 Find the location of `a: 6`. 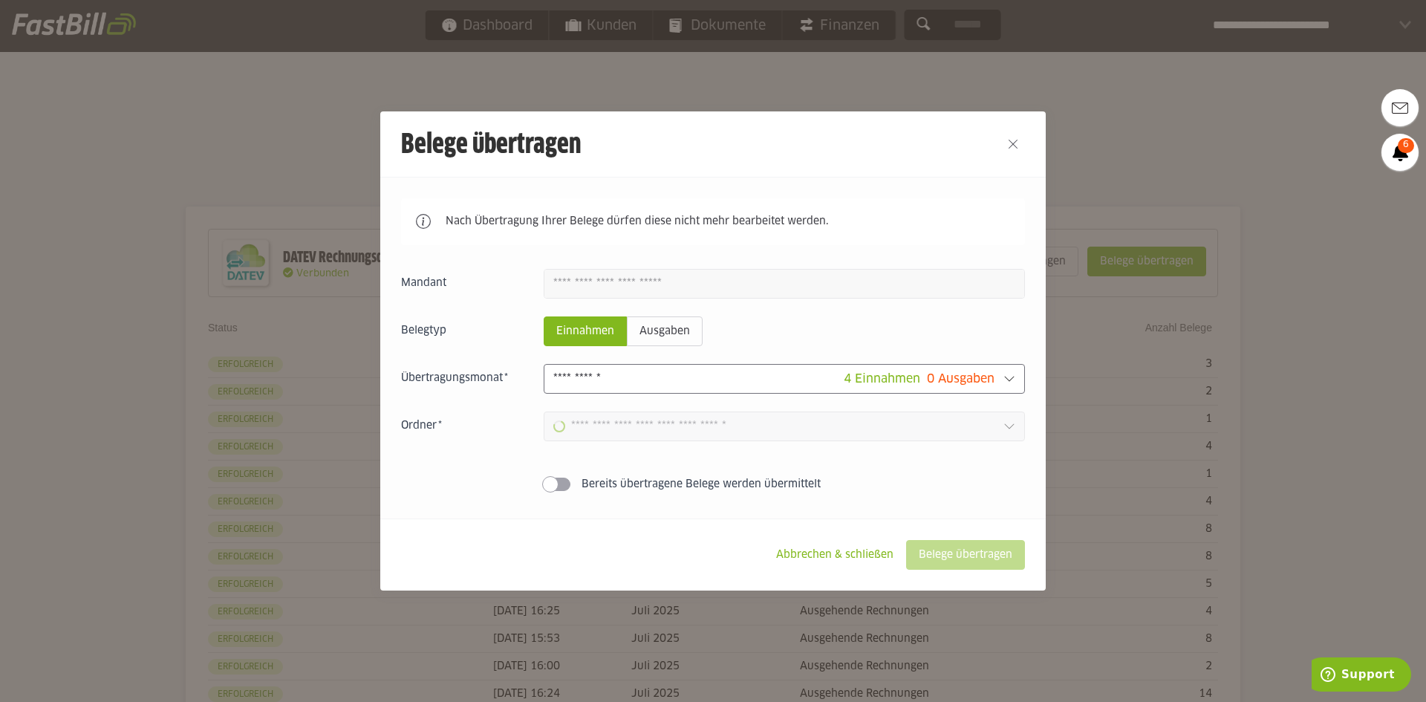

a: 6 is located at coordinates (1400, 152).